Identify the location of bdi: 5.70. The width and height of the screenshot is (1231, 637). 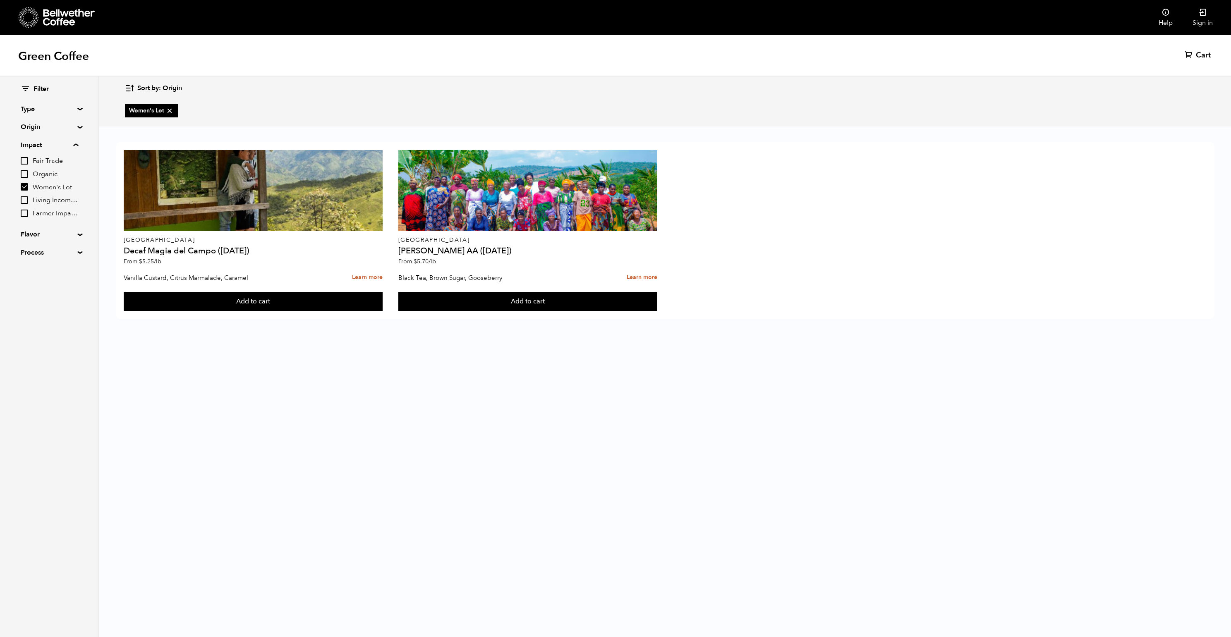
(425, 261).